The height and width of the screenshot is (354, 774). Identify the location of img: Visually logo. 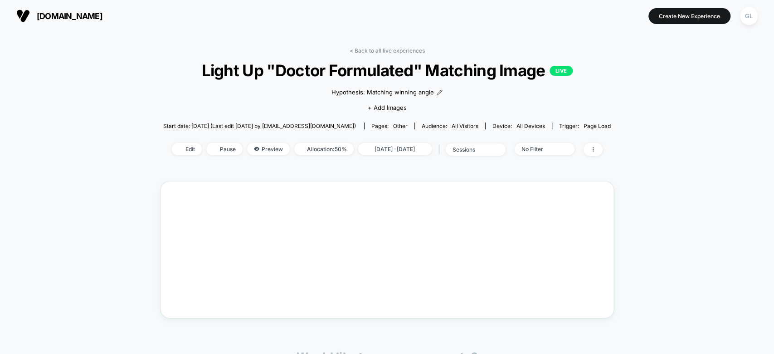
(23, 16).